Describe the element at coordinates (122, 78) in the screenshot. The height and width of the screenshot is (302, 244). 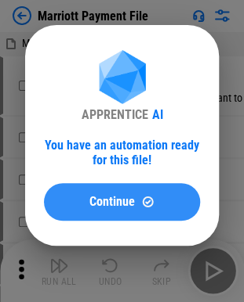
I see `img: Apprentice AI` at that location.